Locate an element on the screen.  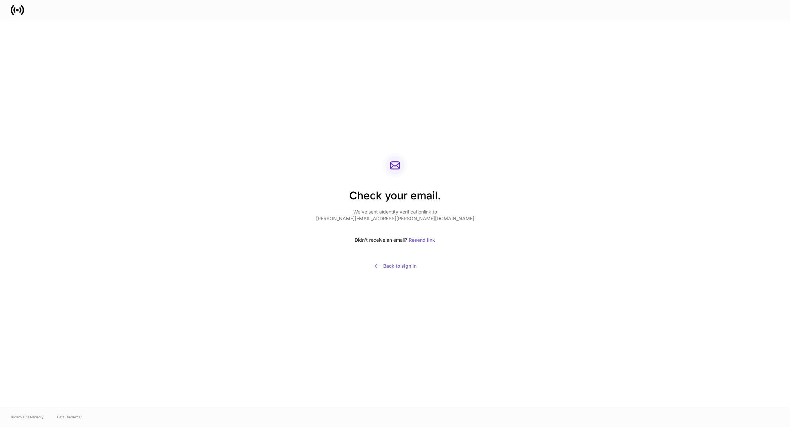
div: Didn’t receive an email? is located at coordinates (395, 240).